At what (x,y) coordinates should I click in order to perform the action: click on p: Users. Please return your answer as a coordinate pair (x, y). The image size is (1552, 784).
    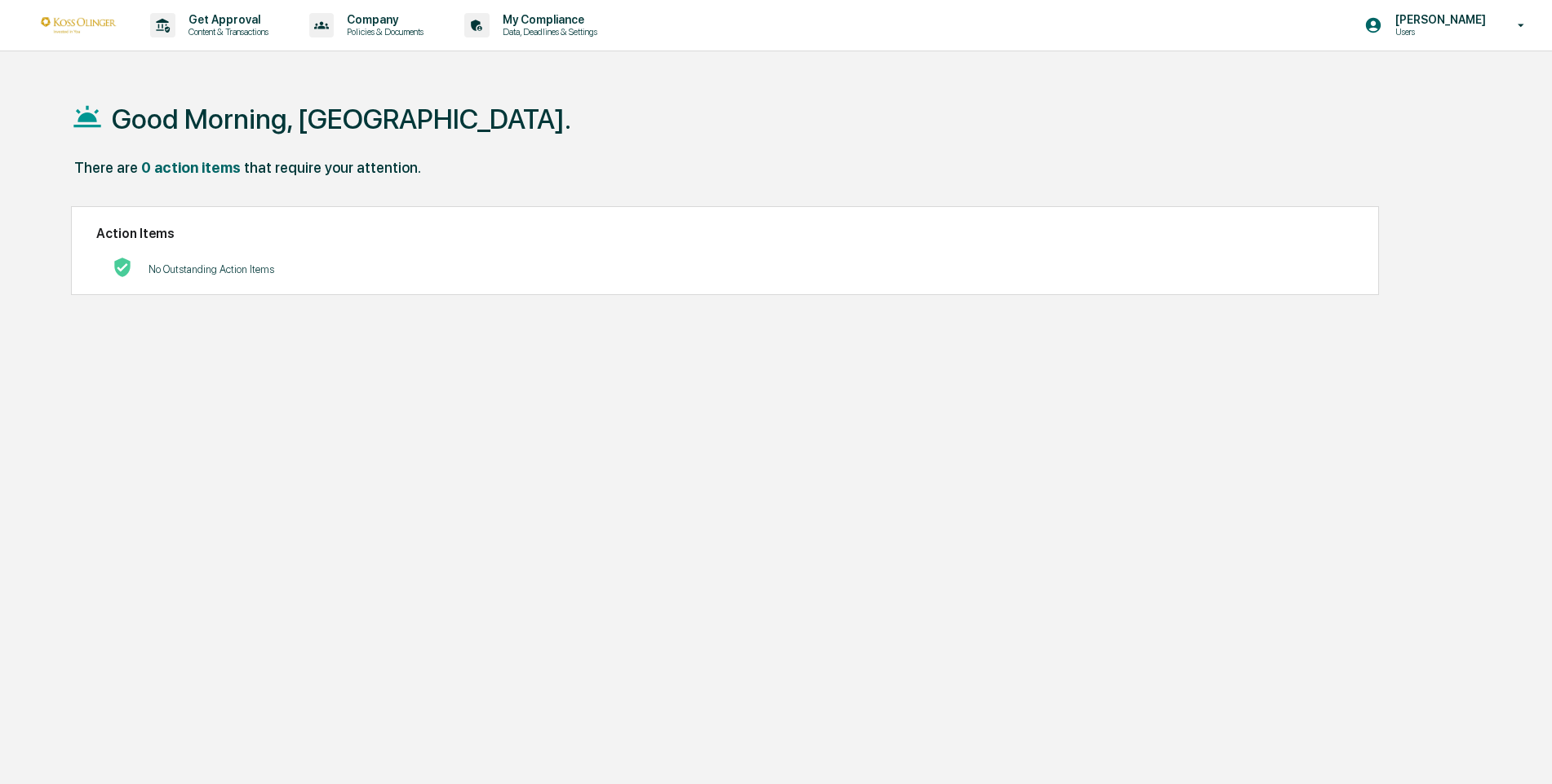
    Looking at the image, I should click on (1438, 32).